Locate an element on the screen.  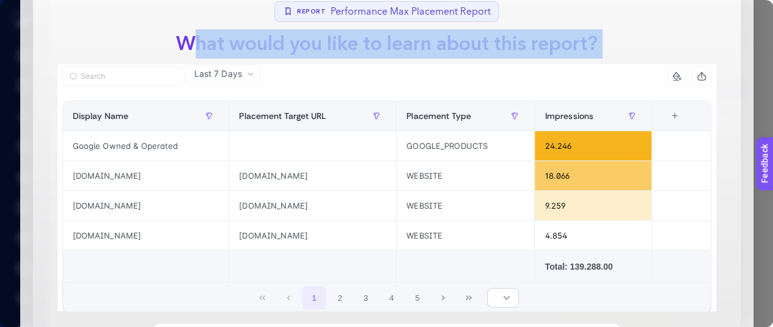
button: 5 is located at coordinates (417, 298).